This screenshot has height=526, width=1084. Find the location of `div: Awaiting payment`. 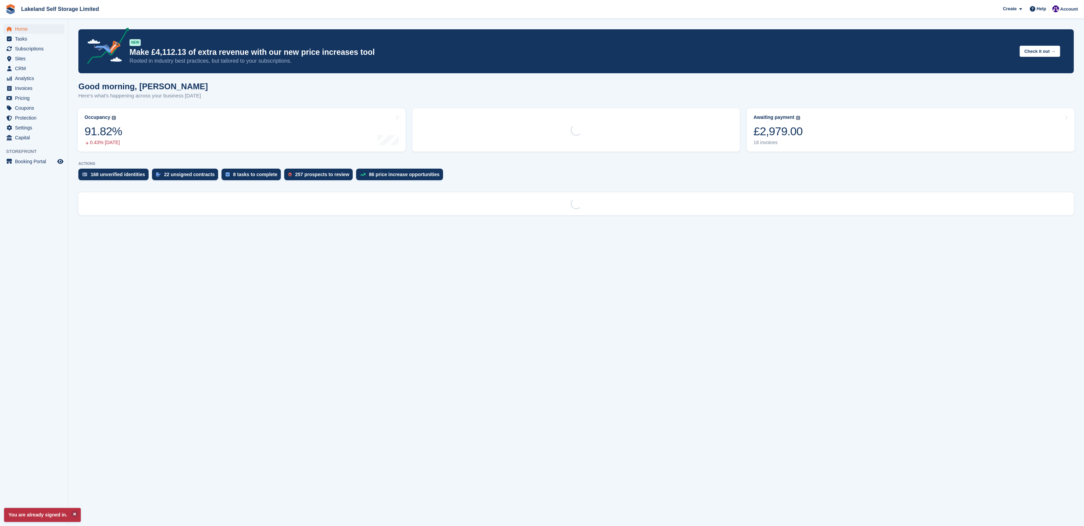

div: Awaiting payment is located at coordinates (774, 117).